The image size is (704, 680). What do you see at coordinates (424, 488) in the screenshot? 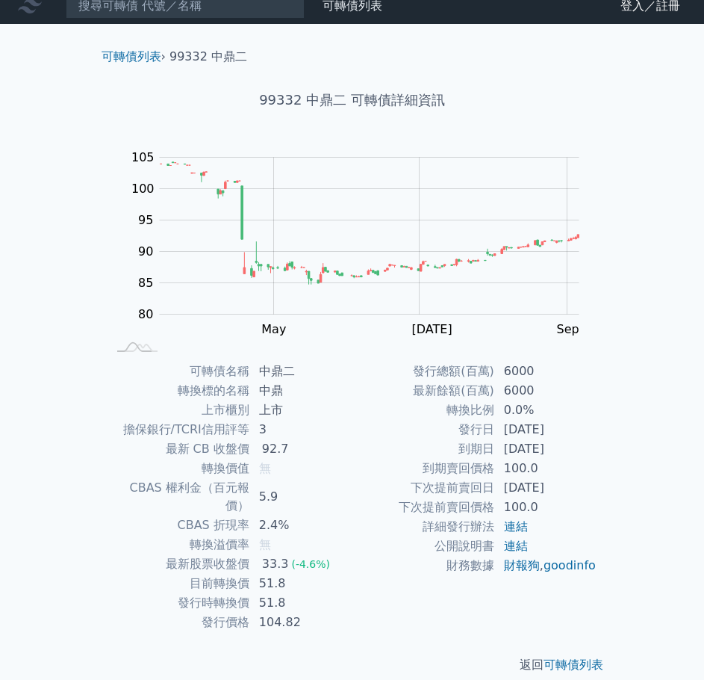
I see `td: 下次提前賣回日` at bounding box center [424, 488].